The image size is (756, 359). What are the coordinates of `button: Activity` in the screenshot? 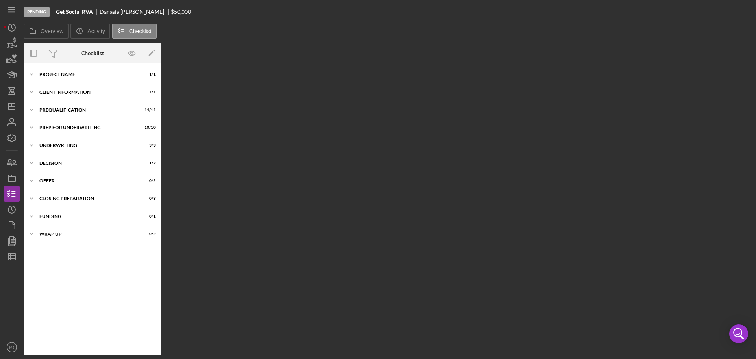 It's located at (90, 31).